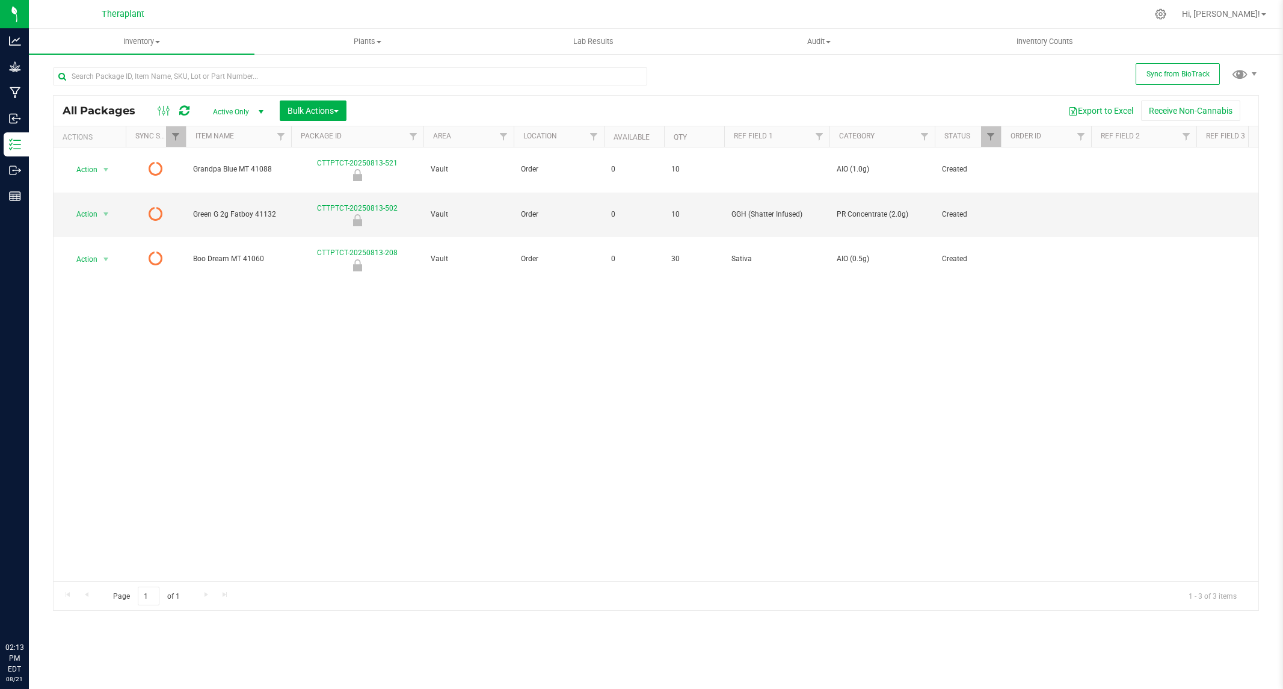  I want to click on a: Ref Field 3, so click(1225, 136).